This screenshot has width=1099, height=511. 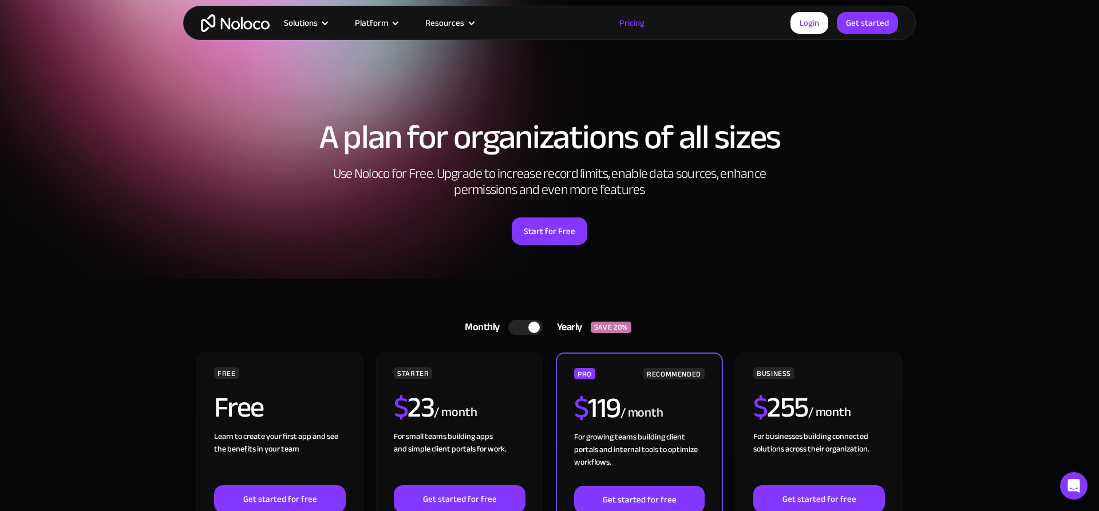 What do you see at coordinates (597, 408) in the screenshot?
I see `h2: 119` at bounding box center [597, 408].